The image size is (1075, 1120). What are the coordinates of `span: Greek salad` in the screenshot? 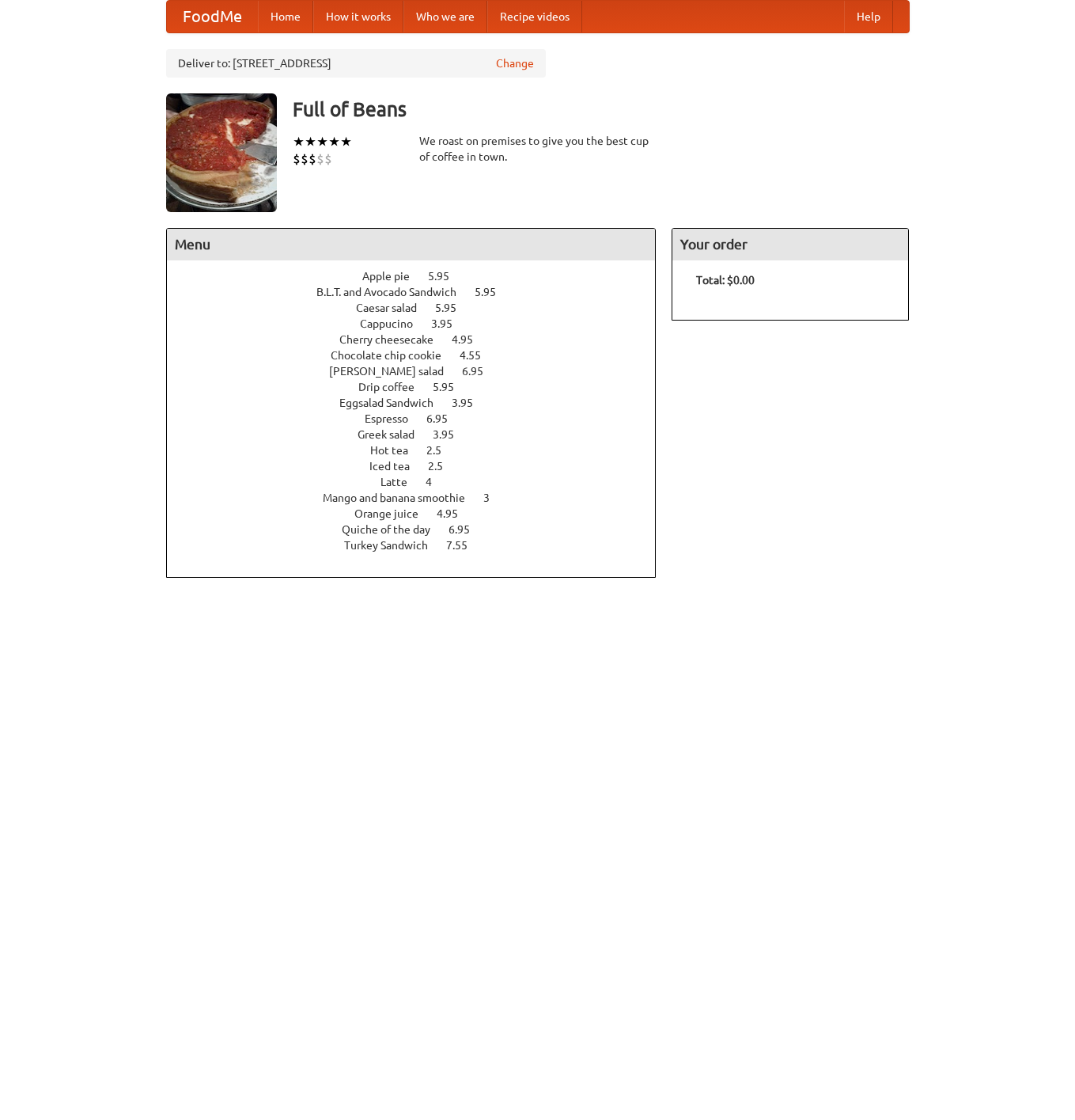 It's located at (394, 435).